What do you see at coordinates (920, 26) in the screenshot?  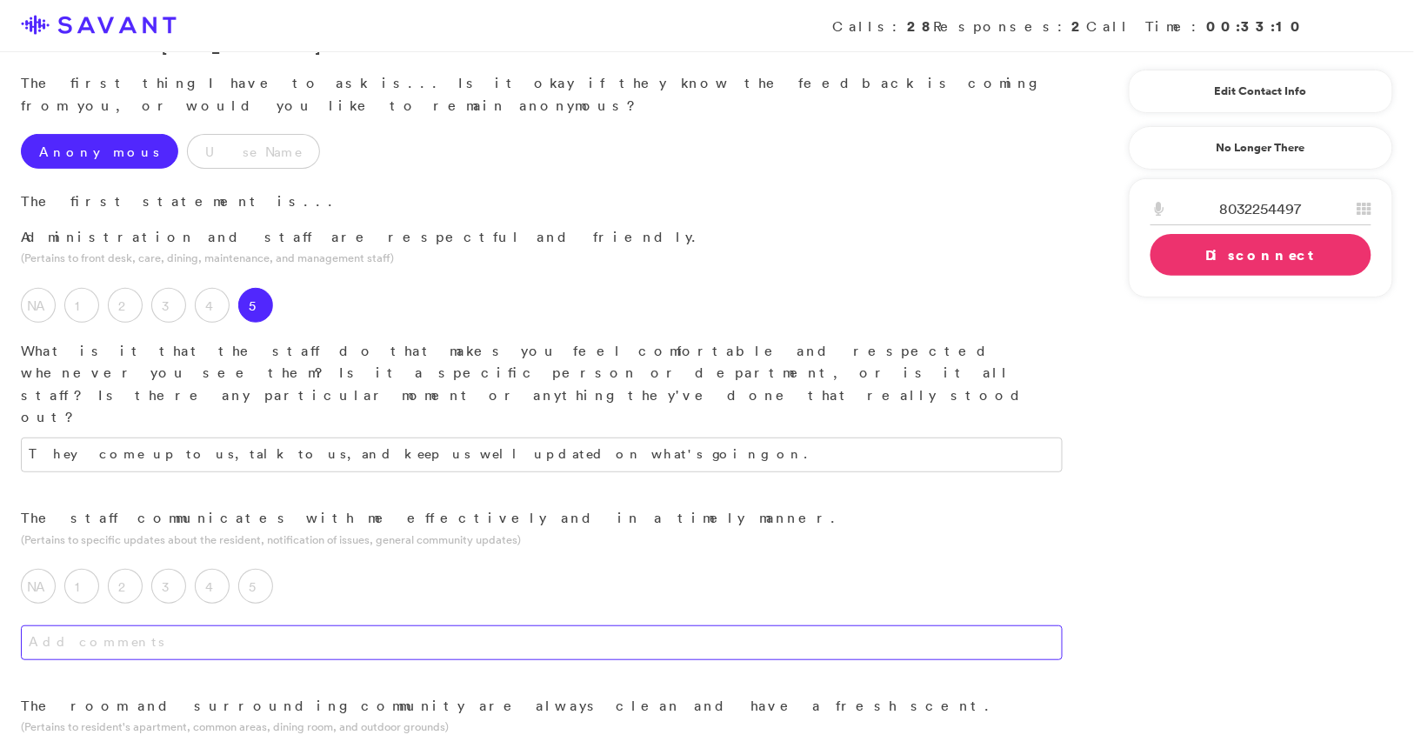 I see `strong: 28` at bounding box center [920, 26].